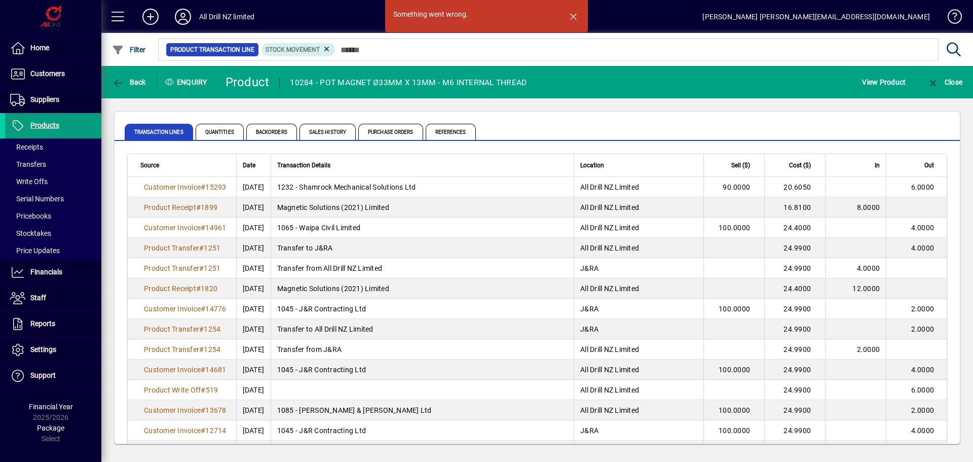 The height and width of the screenshot is (462, 973). Describe the element at coordinates (422, 329) in the screenshot. I see `td: Transfer to All Drill NZ Limited` at that location.